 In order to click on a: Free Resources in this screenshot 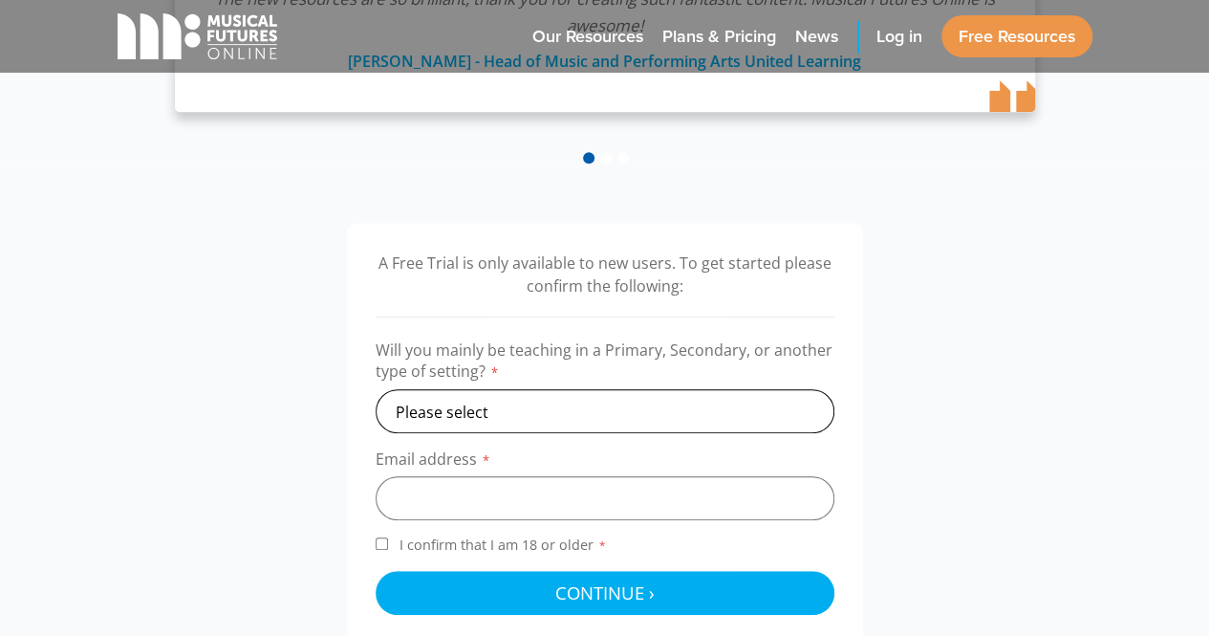, I will do `click(1017, 36)`.